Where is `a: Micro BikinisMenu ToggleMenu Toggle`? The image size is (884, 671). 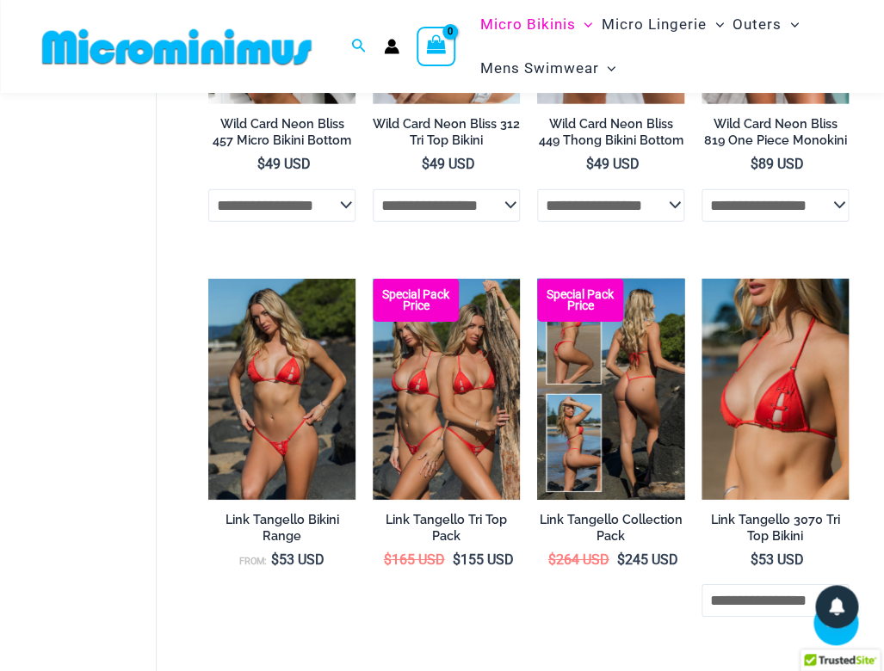
a: Micro BikinisMenu ToggleMenu Toggle is located at coordinates (535, 24).